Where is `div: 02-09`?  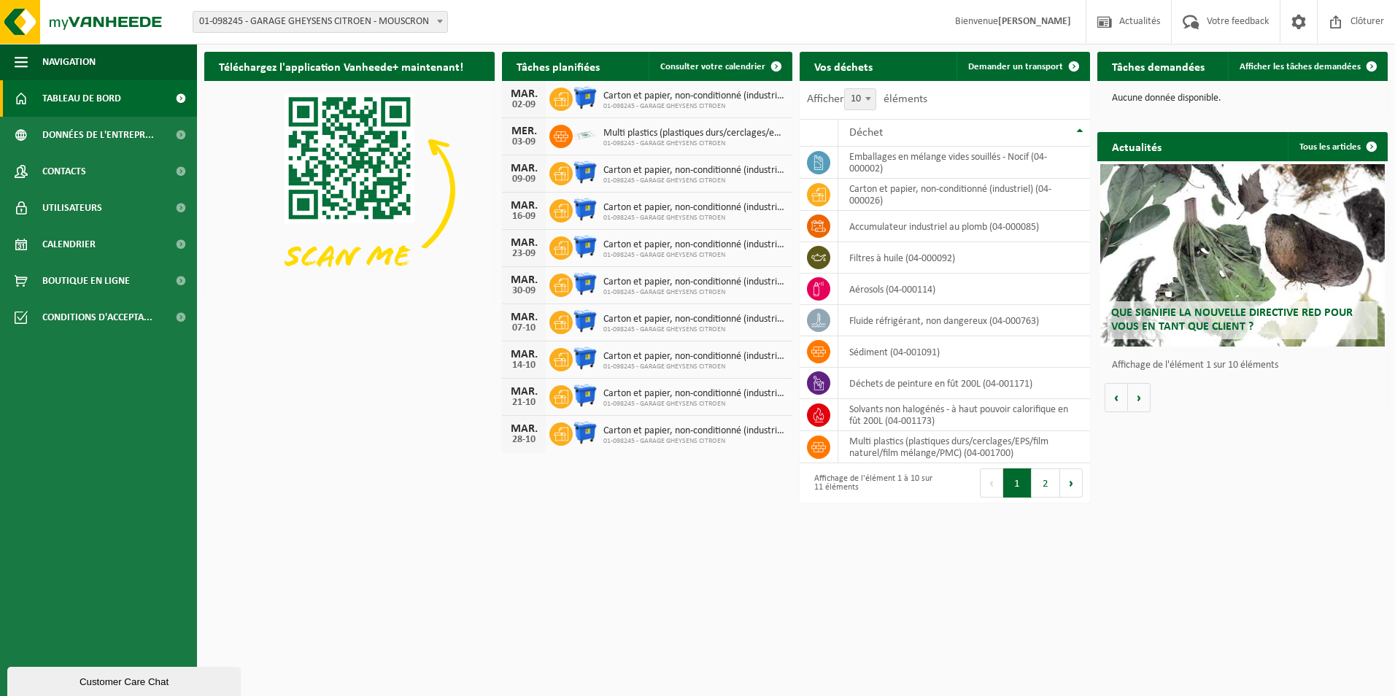 div: 02-09 is located at coordinates (524, 105).